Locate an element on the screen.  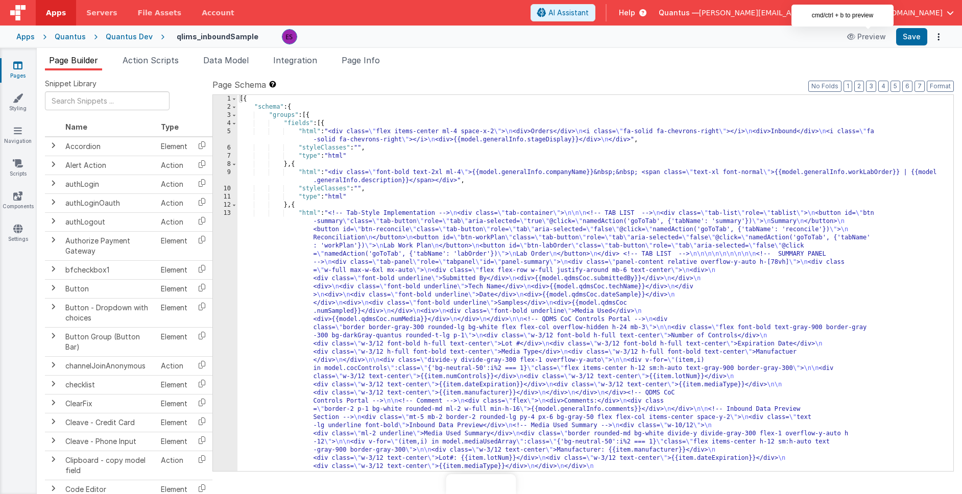
button: 6 is located at coordinates (907, 86).